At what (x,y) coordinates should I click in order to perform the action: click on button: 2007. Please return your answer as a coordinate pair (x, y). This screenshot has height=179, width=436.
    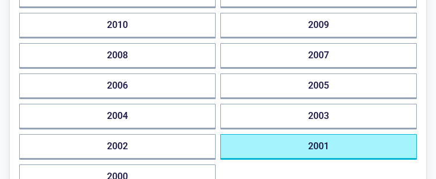
    Looking at the image, I should click on (319, 56).